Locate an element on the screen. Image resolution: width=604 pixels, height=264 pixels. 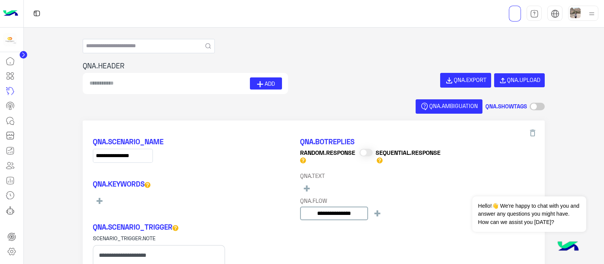
a: tab is located at coordinates (534, 14).